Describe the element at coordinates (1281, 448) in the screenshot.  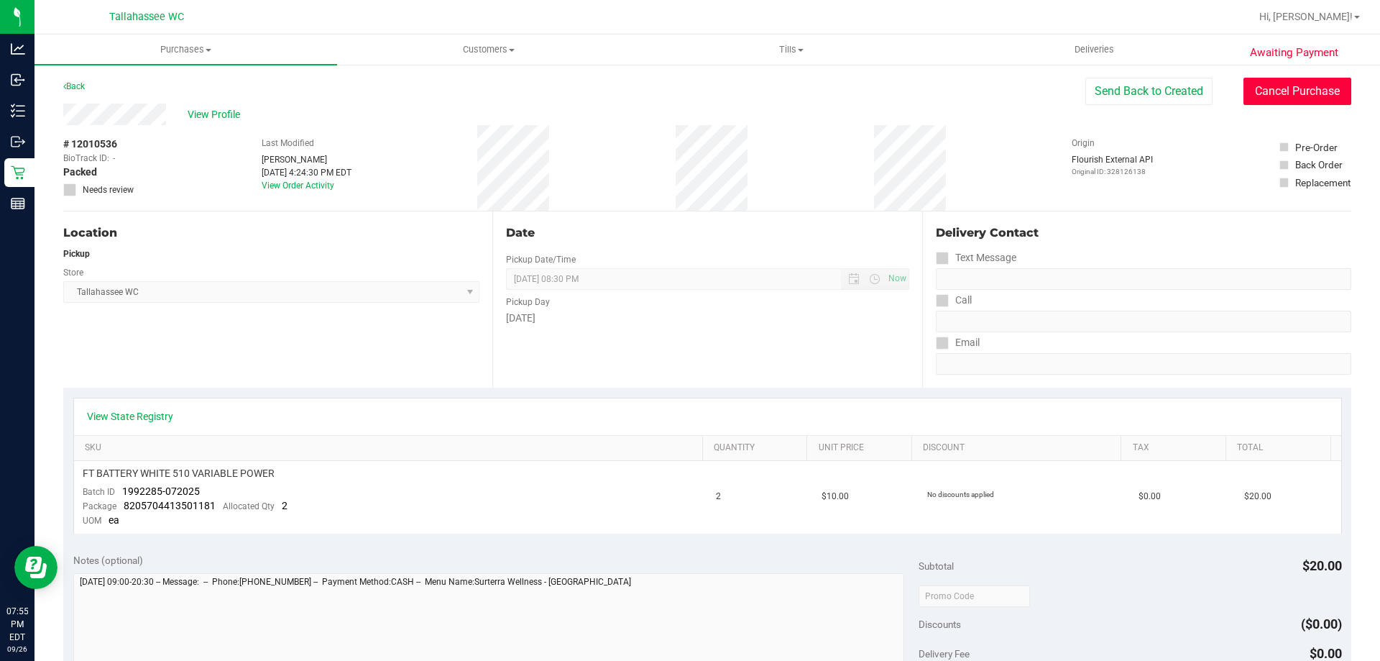
I see `a: Total` at that location.